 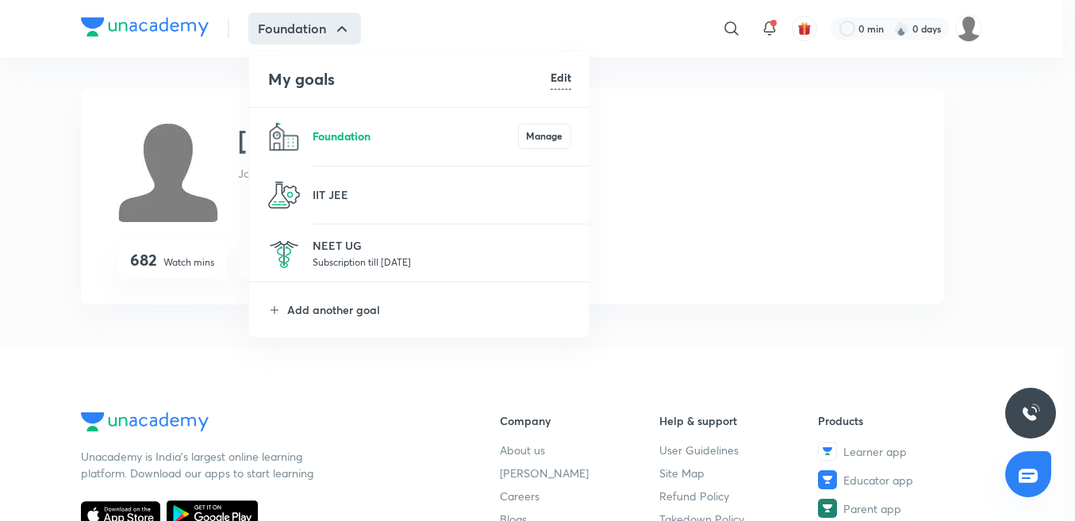 What do you see at coordinates (442, 245) in the screenshot?
I see `p: NEET UG` at bounding box center [442, 245].